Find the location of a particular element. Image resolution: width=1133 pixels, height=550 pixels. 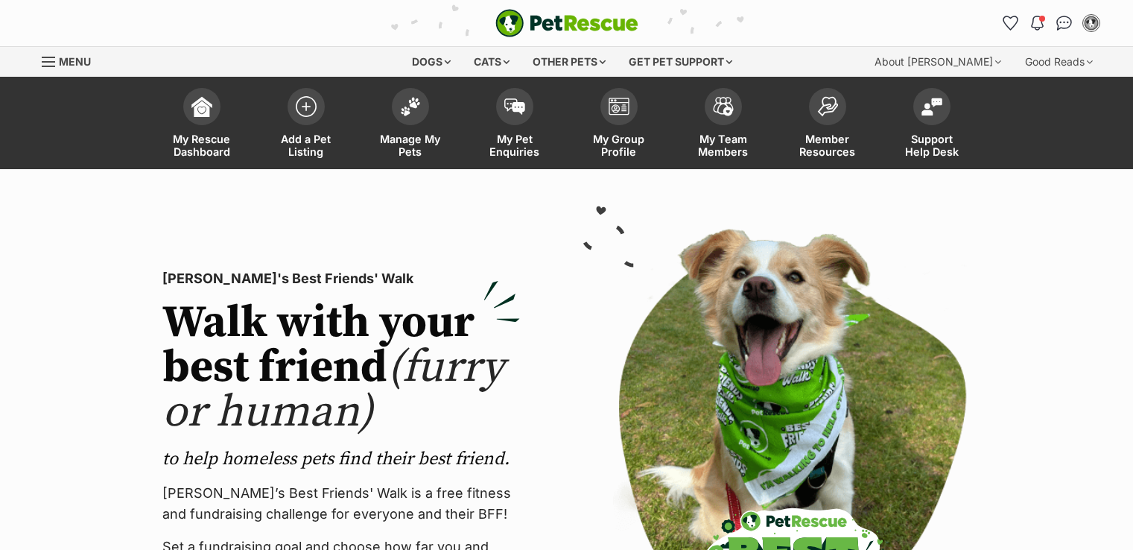

ul: Account quick links is located at coordinates (1051, 23).